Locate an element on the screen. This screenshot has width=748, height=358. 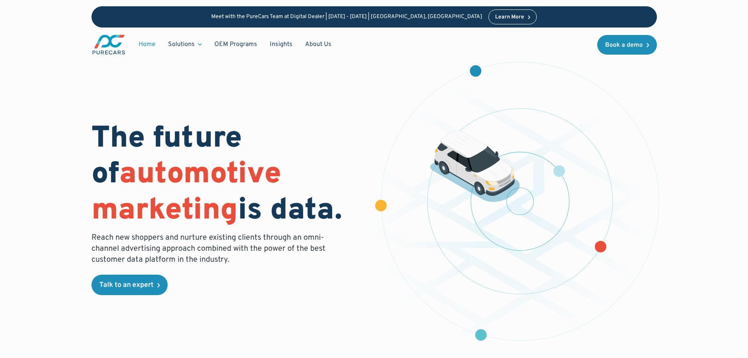
p: Reach new shoppers and nurture existing clients through an omni-channel advertising approach comb... is located at coordinates (211, 248).